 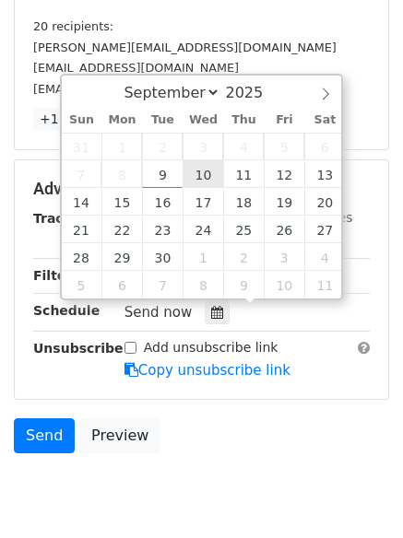 What do you see at coordinates (211, 347) in the screenshot?
I see `label: Add unsubscribe link` at bounding box center [211, 347].